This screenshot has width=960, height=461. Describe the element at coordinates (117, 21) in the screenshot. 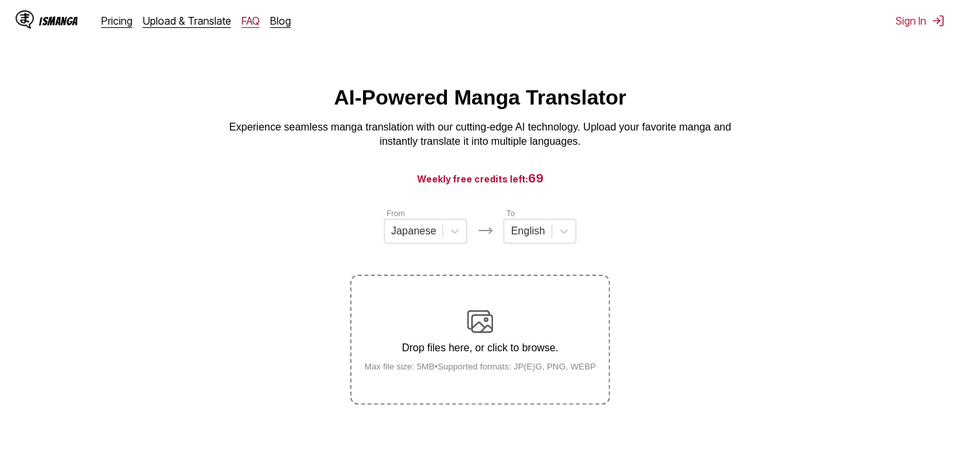

I see `a: Pricing` at that location.